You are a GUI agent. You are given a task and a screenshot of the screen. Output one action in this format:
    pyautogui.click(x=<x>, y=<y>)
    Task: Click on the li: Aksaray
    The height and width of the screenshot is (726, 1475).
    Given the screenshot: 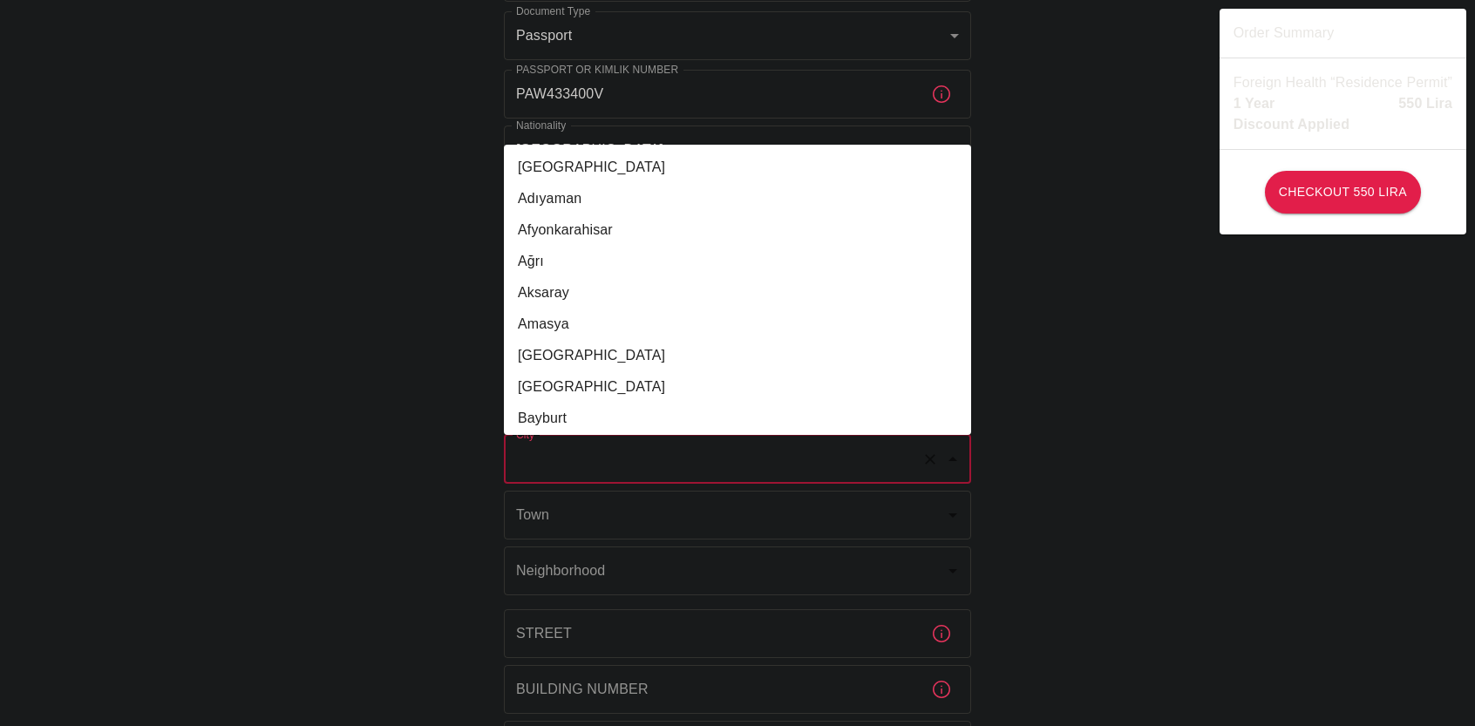 What is the action you would take?
    pyautogui.click(x=737, y=293)
    